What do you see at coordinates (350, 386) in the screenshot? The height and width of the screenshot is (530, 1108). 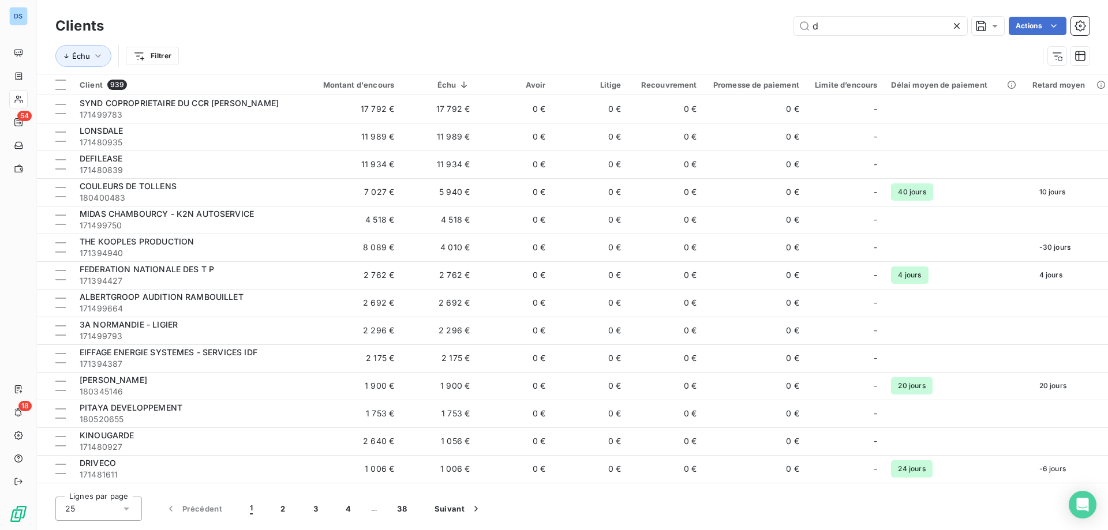 I see `td: 1 900 €` at bounding box center [350, 386].